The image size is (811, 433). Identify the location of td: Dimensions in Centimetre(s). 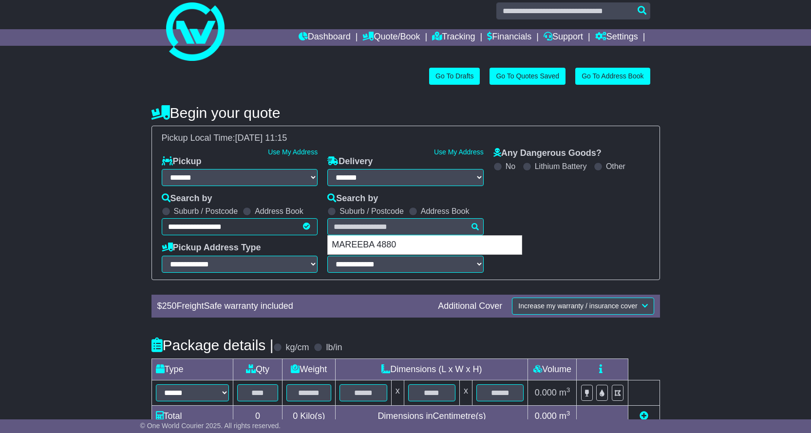
(432, 416).